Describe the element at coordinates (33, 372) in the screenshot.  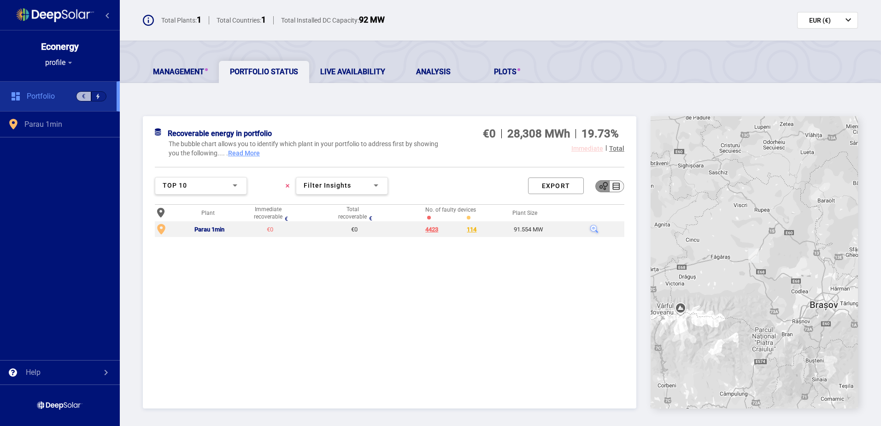
I see `div: Help` at that location.